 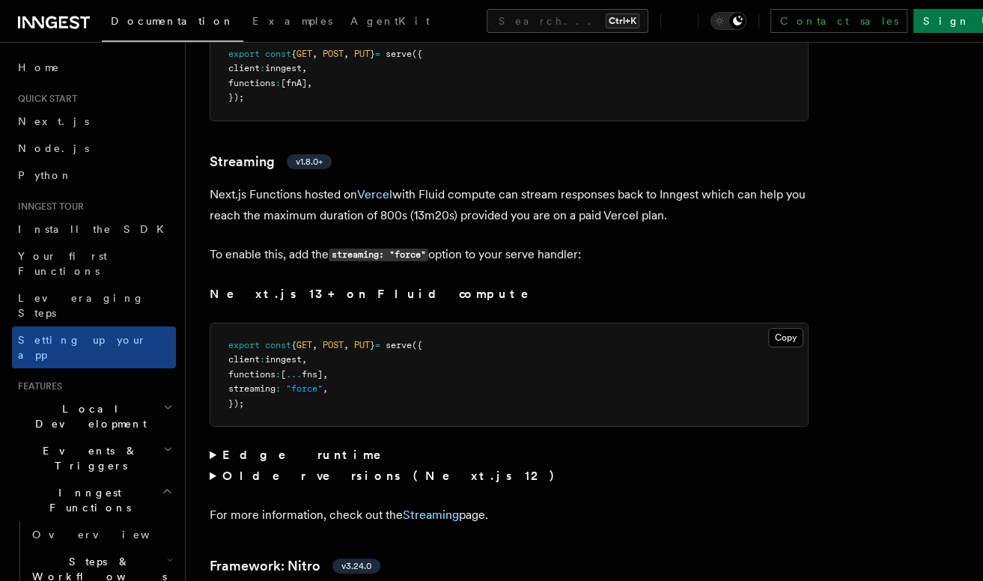 What do you see at coordinates (622, 21) in the screenshot?
I see `kbd: Ctrl+K` at bounding box center [622, 21].